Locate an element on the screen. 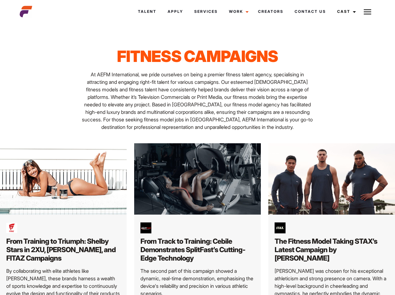 The height and width of the screenshot is (295, 395). a: Services is located at coordinates (206, 12).